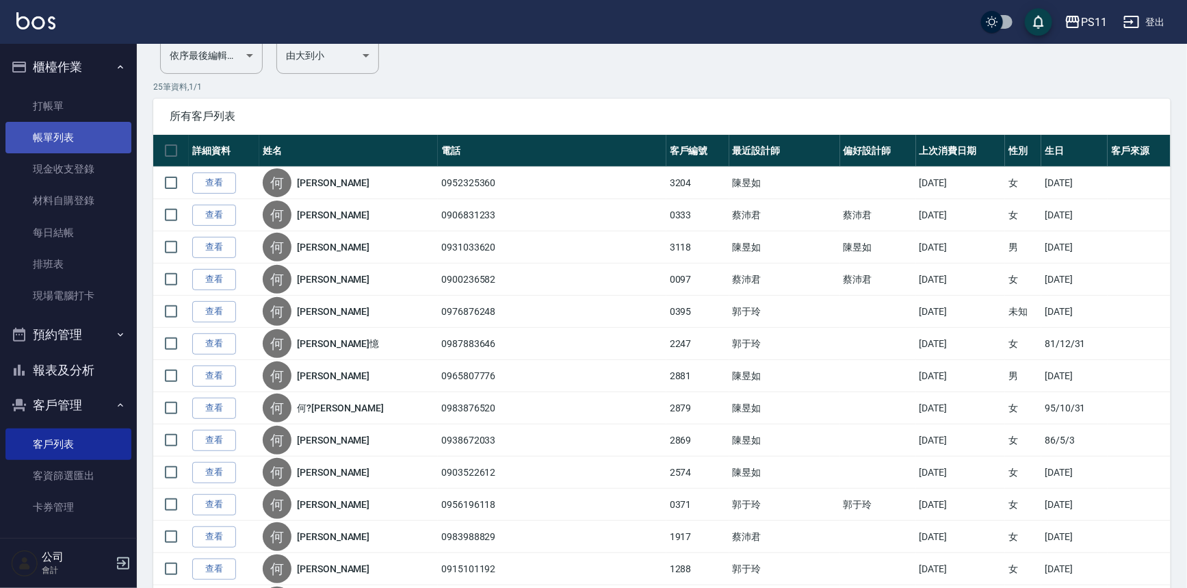 The width and height of the screenshot is (1187, 588). Describe the element at coordinates (552, 537) in the screenshot. I see `td: 0983988829` at that location.